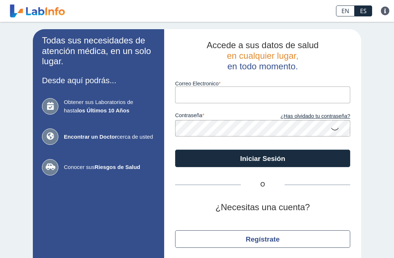  What do you see at coordinates (263, 207) in the screenshot?
I see `h2: ¿Necesitas una cuenta?` at bounding box center [263, 207].